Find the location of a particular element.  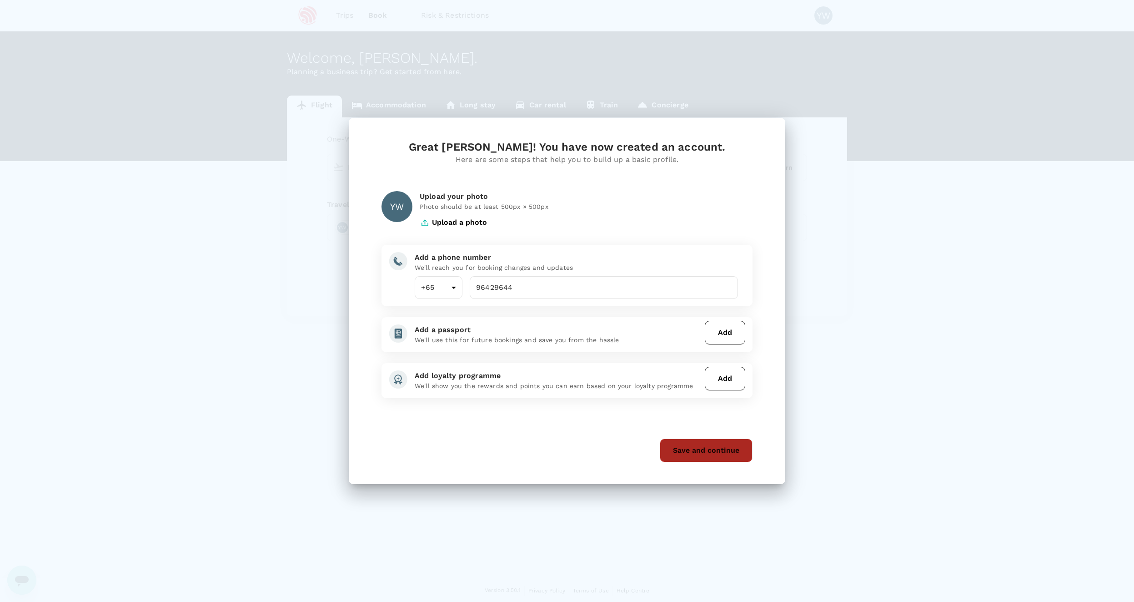

p: We'll reach you for booking changes and updates is located at coordinates (576, 267).